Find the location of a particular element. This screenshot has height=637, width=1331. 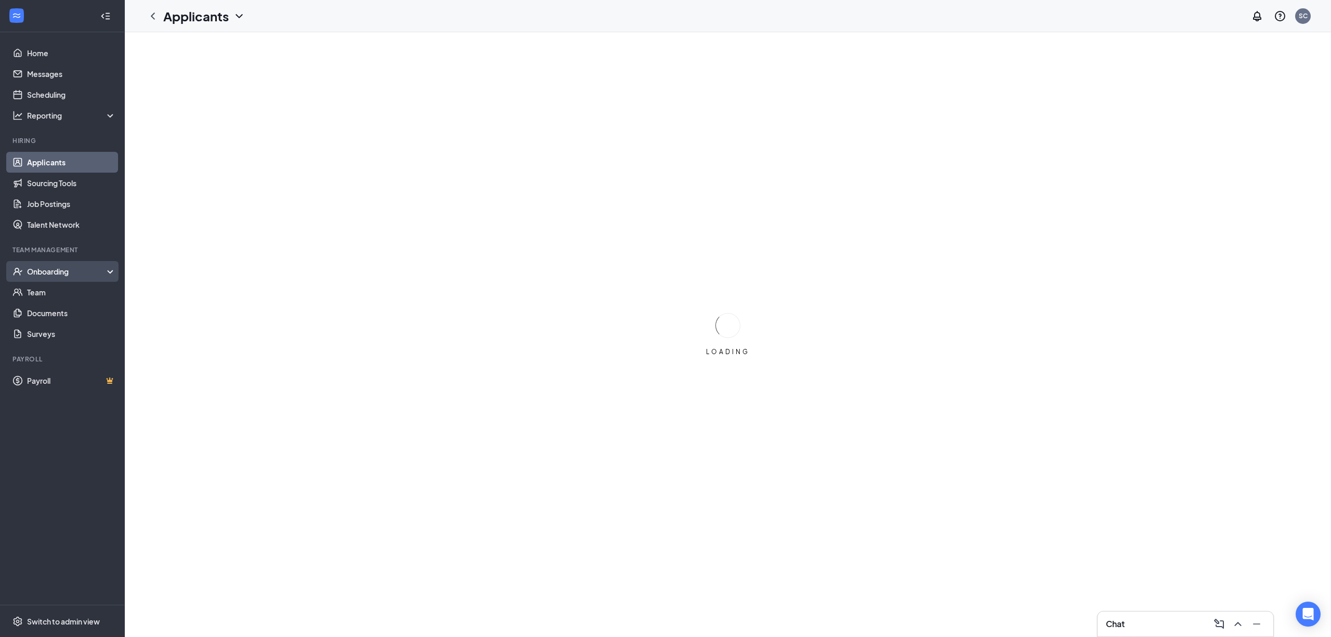

svg: ChevronDown is located at coordinates (239, 16).